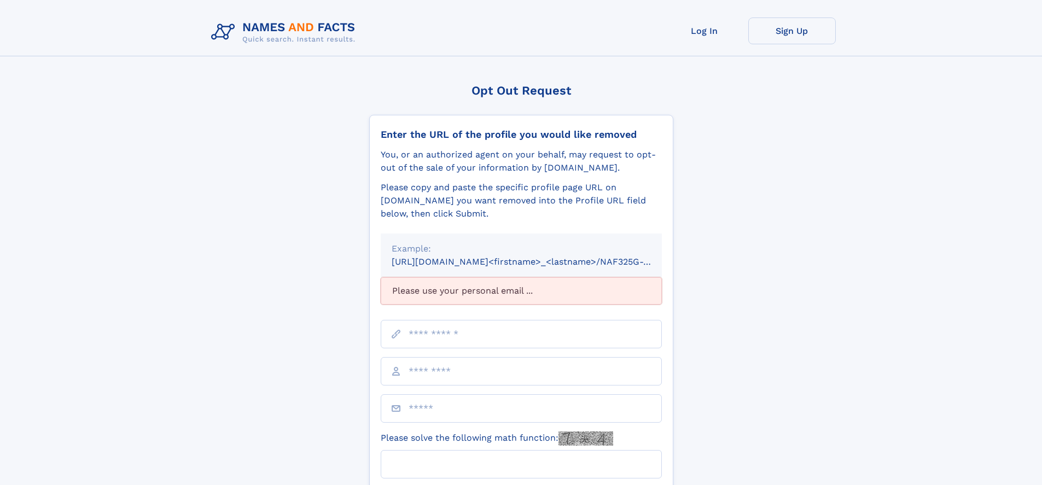  What do you see at coordinates (285, 32) in the screenshot?
I see `img: Logo Names and Facts` at bounding box center [285, 32].